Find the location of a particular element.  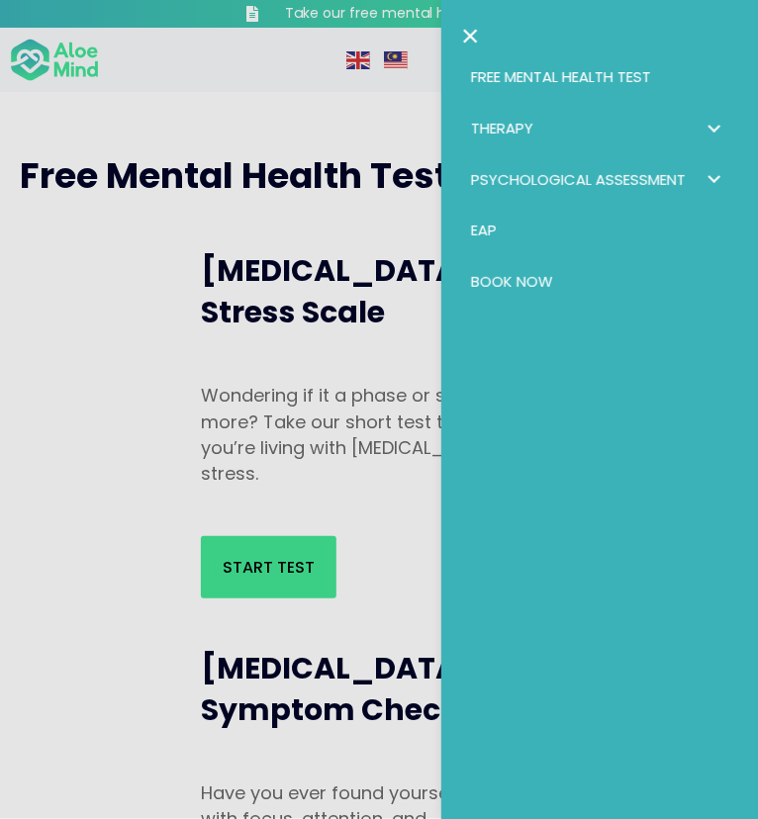

span: Therapy: submenu is located at coordinates (713, 128).